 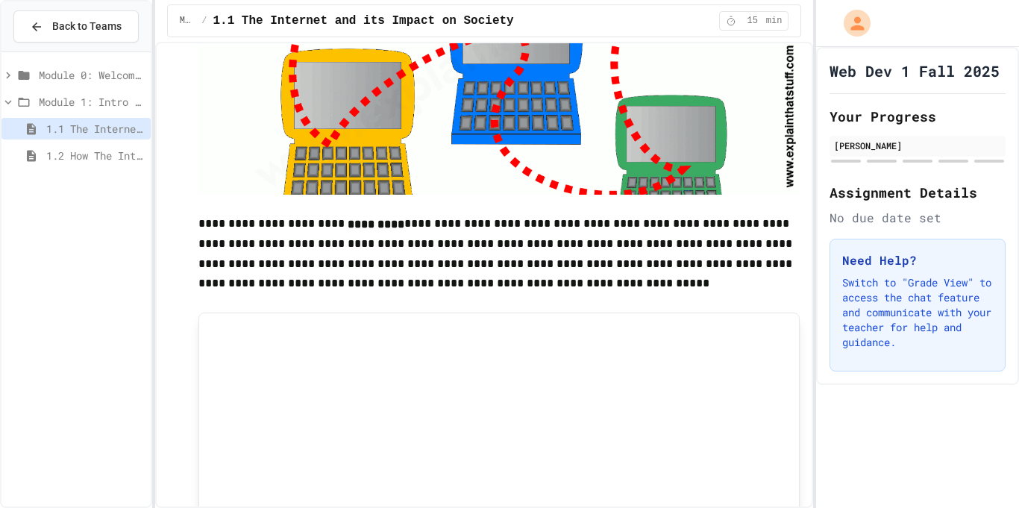 What do you see at coordinates (95, 155) in the screenshot?
I see `span: 1.2 How The Internet Works` at bounding box center [95, 155].